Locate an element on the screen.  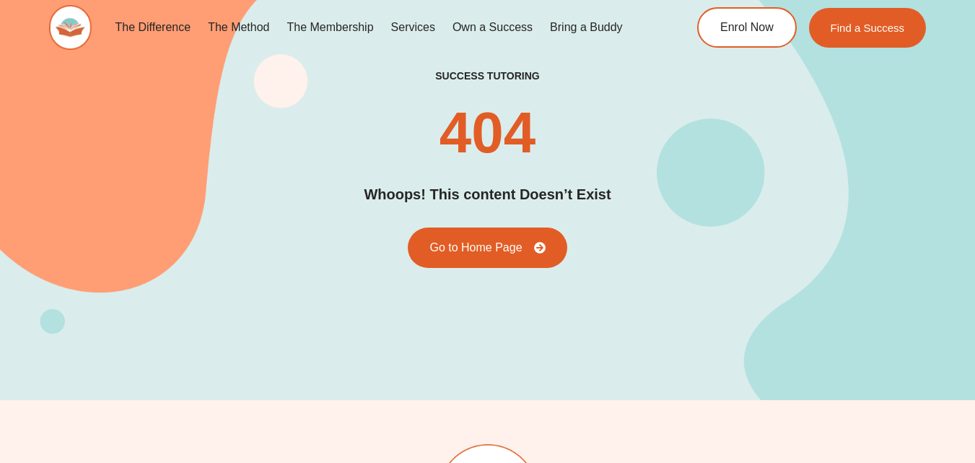
nav: Menu is located at coordinates (376, 27).